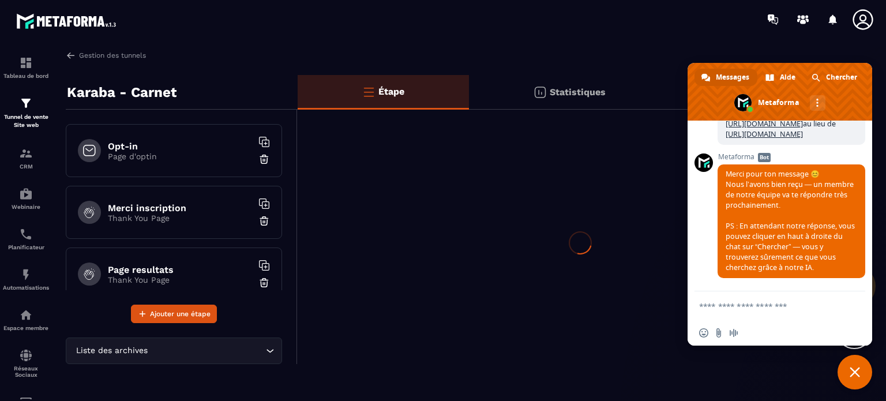  What do you see at coordinates (26, 158) in the screenshot?
I see `a: formationformationCRM` at bounding box center [26, 158].